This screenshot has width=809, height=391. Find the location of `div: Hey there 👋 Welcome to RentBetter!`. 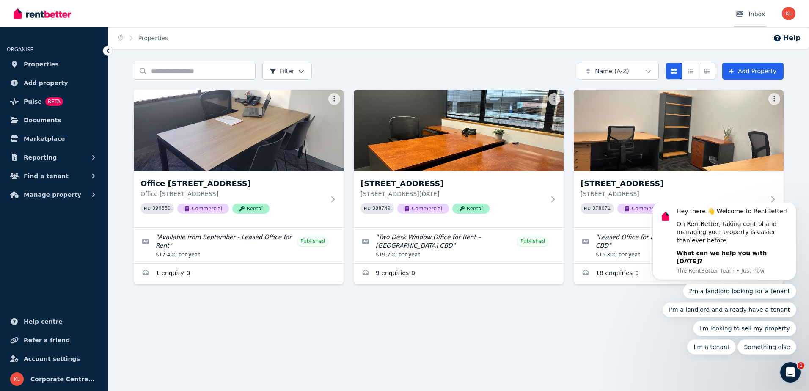

div: Hey there 👋 Welcome to RentBetter! is located at coordinates (94, 9).